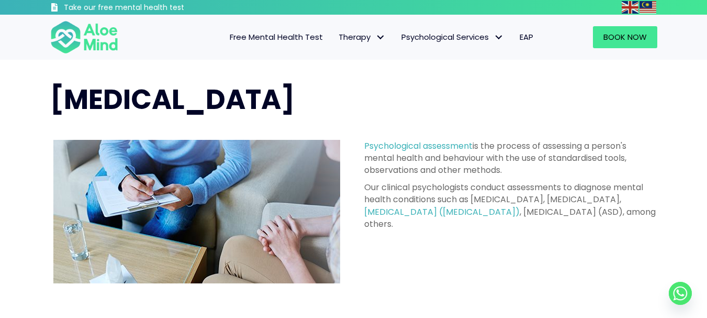  I want to click on span: EAP, so click(527, 37).